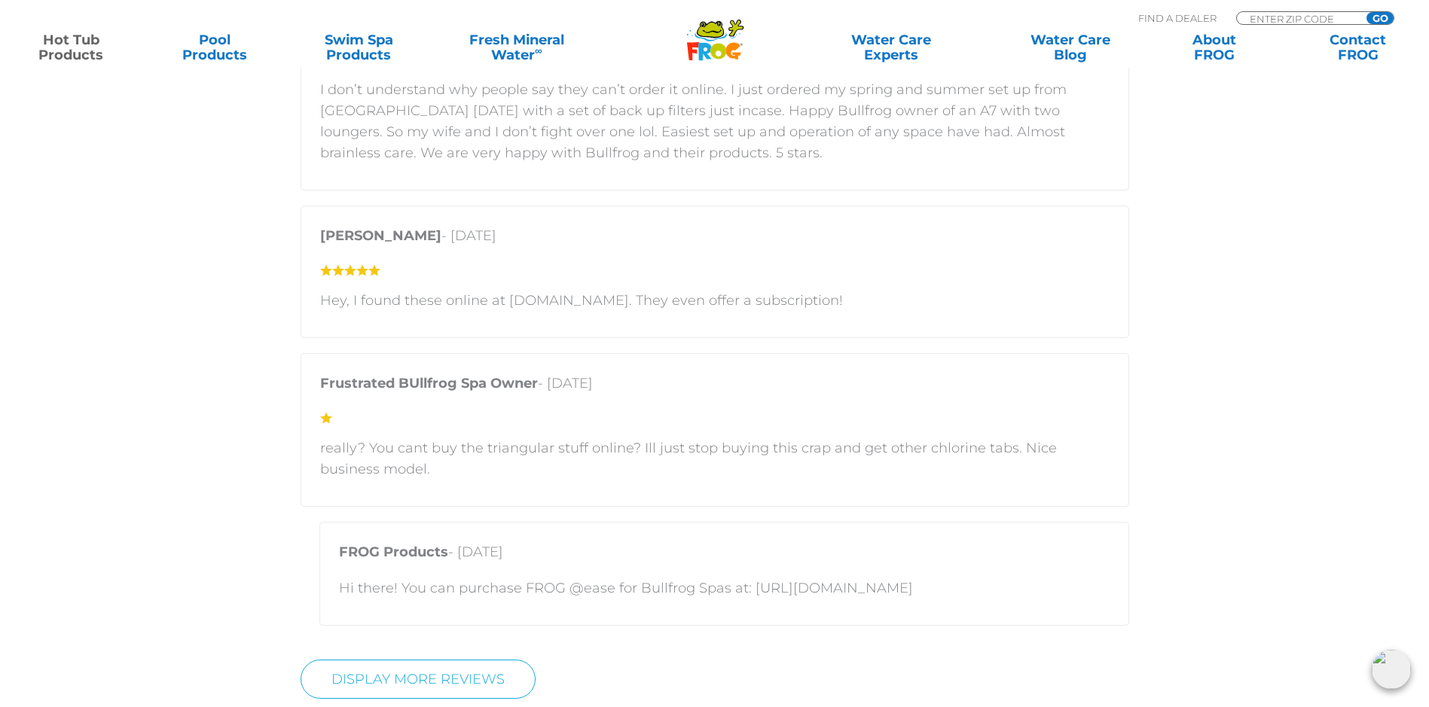 The width and height of the screenshot is (1429, 707). Describe the element at coordinates (1213, 47) in the screenshot. I see `a: AboutFROG` at that location.